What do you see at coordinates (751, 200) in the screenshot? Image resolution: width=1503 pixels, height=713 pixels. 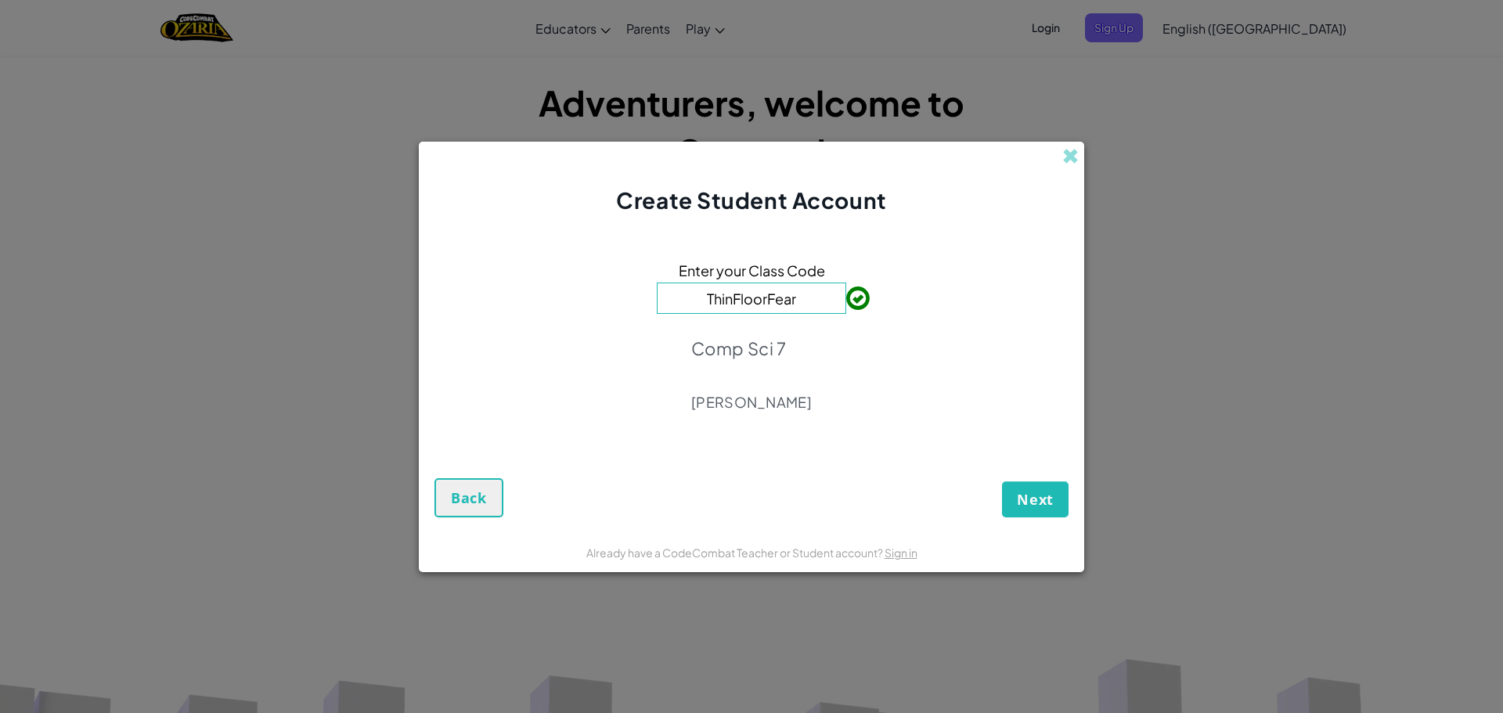 I see `span: Create Student Account` at bounding box center [751, 200].